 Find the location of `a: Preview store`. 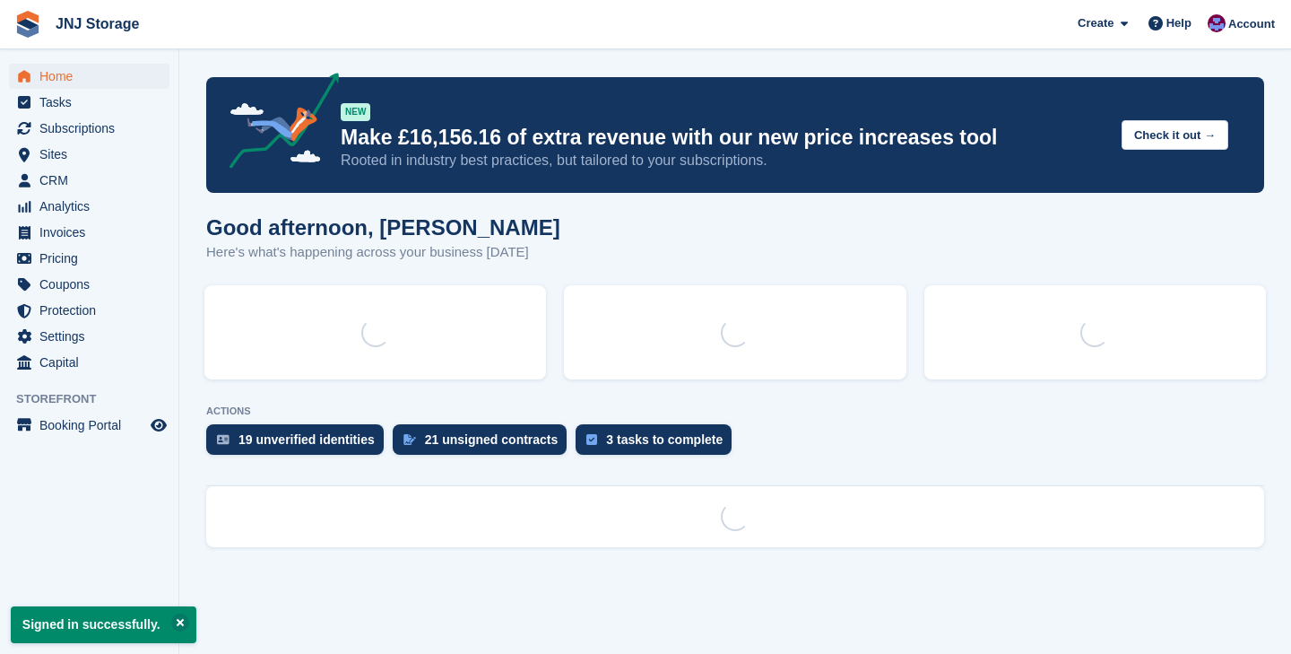

a: Preview store is located at coordinates (159, 425).